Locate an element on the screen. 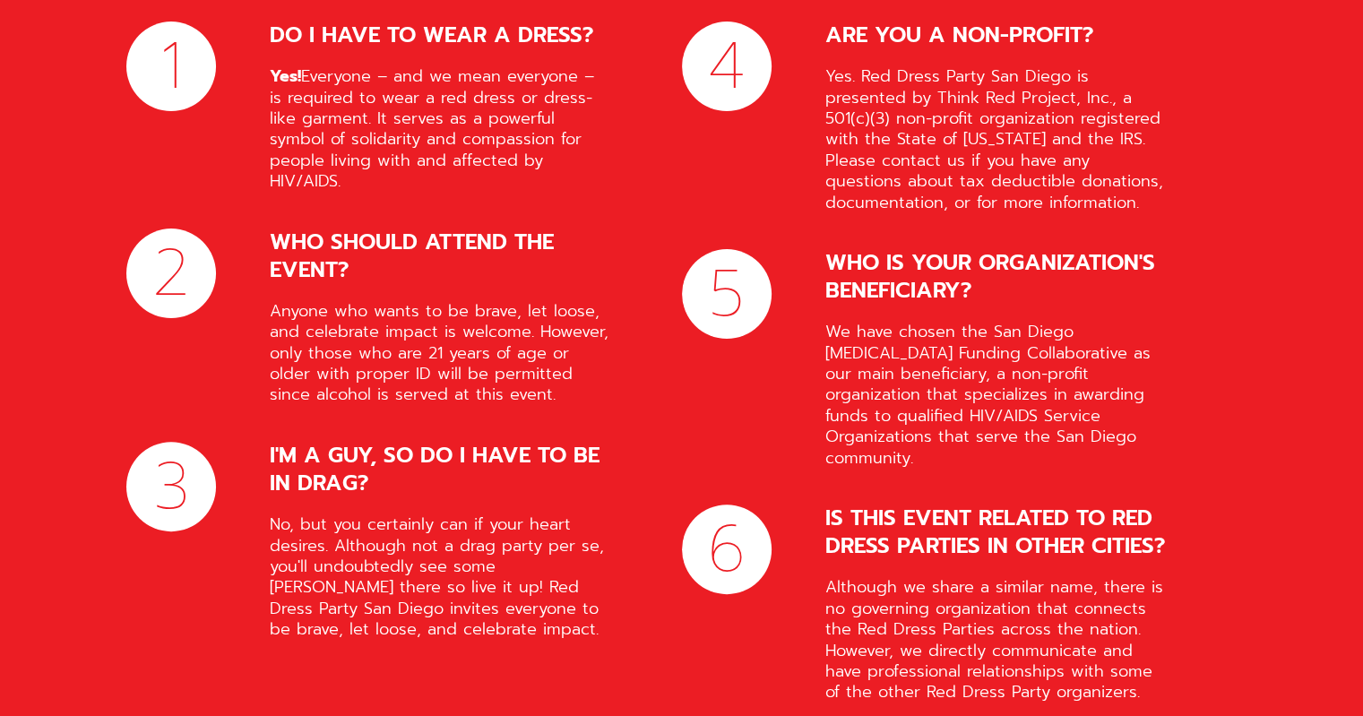 Image resolution: width=1363 pixels, height=716 pixels. div: Yes. Red Dress Party San Diego is presented by Think Red Project, Inc., a 501(c)(3) non-profit or... is located at coordinates (995, 140).